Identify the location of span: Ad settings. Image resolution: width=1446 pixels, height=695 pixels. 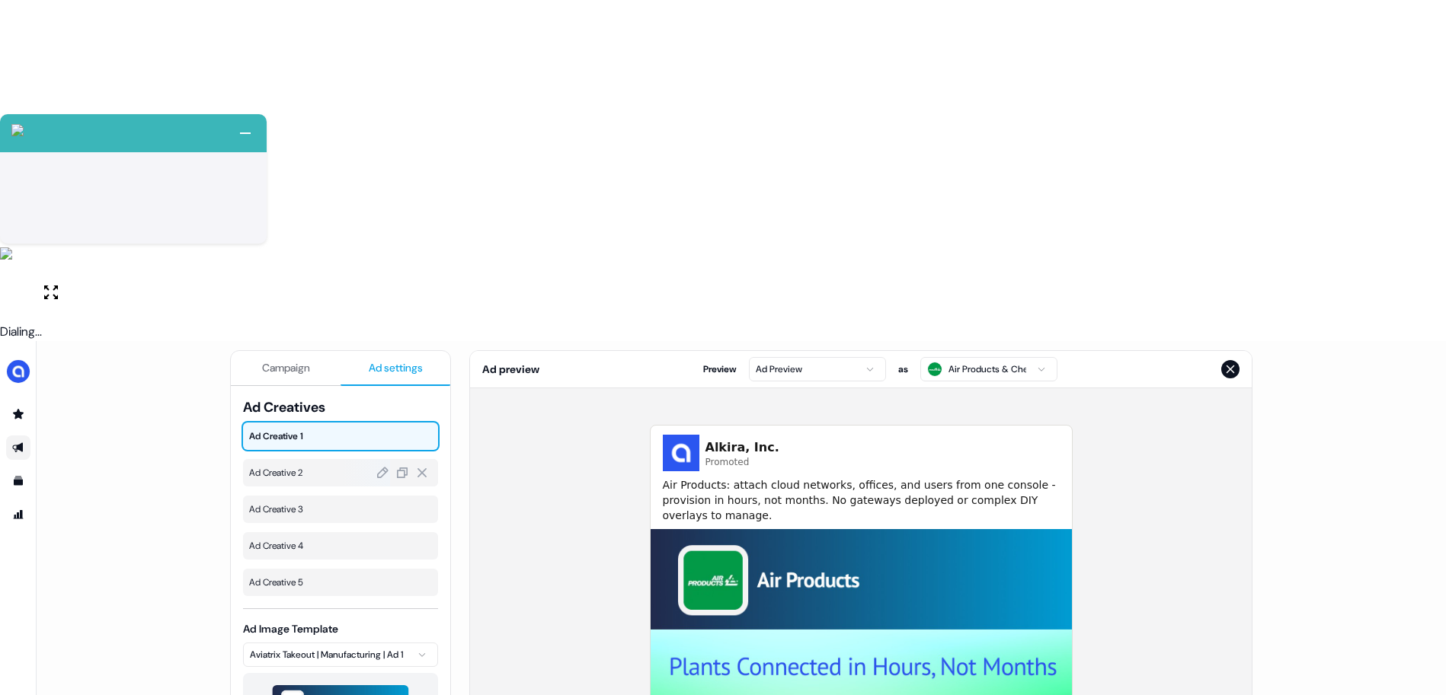
(395, 368).